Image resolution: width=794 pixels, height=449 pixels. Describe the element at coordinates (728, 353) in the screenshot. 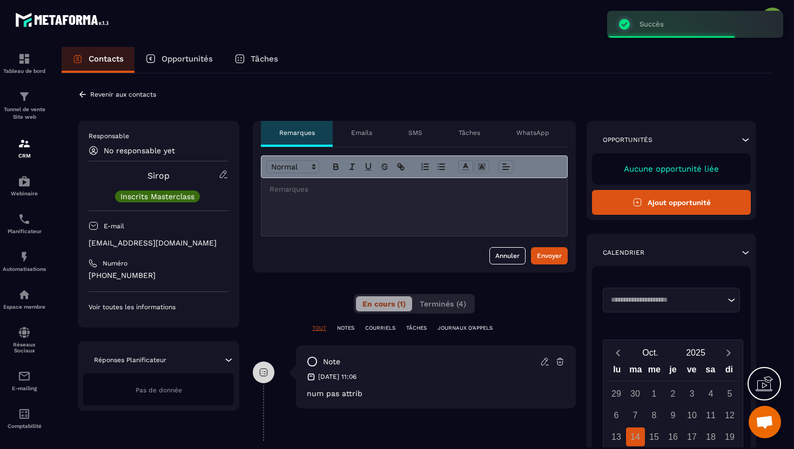

I see `button: Next month` at that location.